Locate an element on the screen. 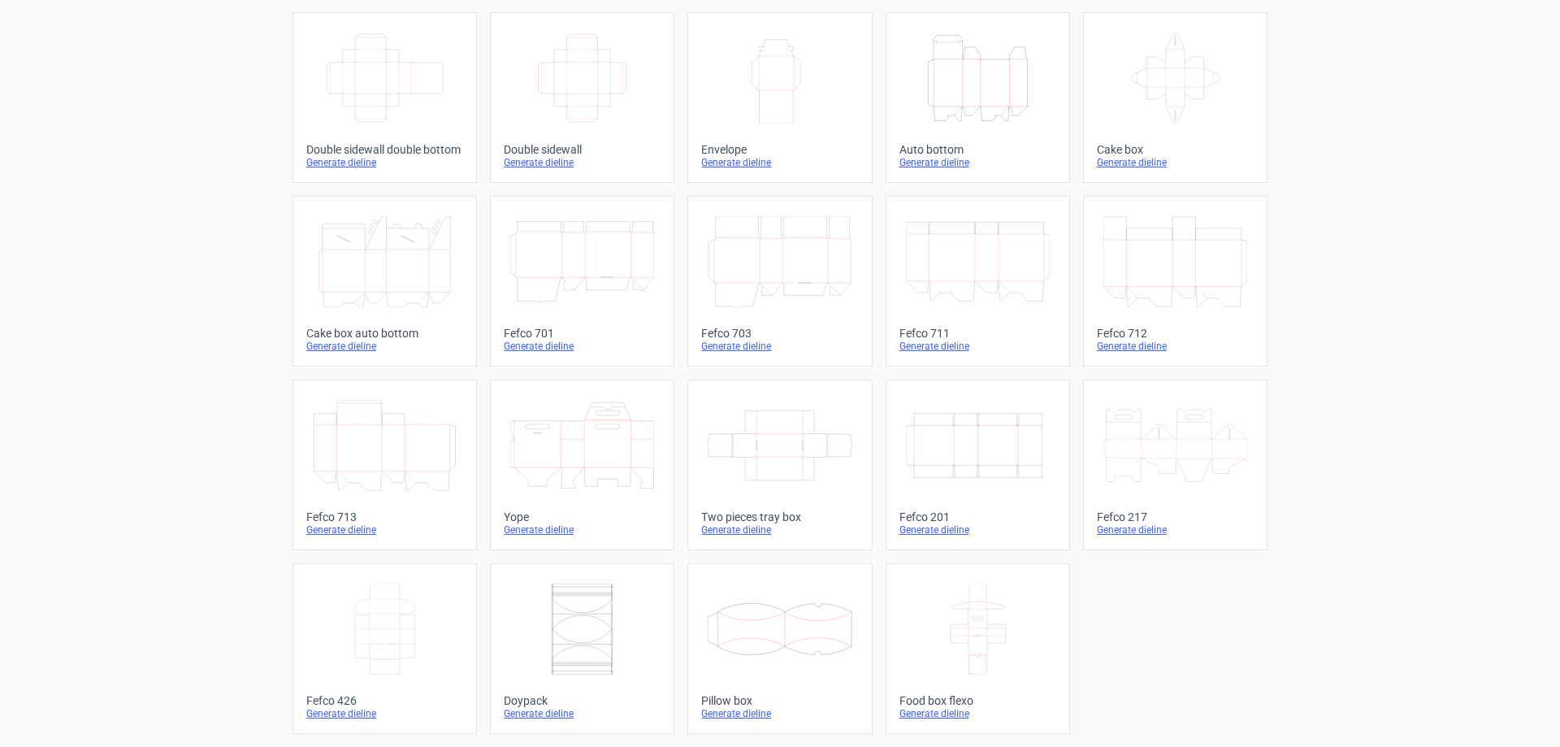  div: Yope is located at coordinates (582, 517).